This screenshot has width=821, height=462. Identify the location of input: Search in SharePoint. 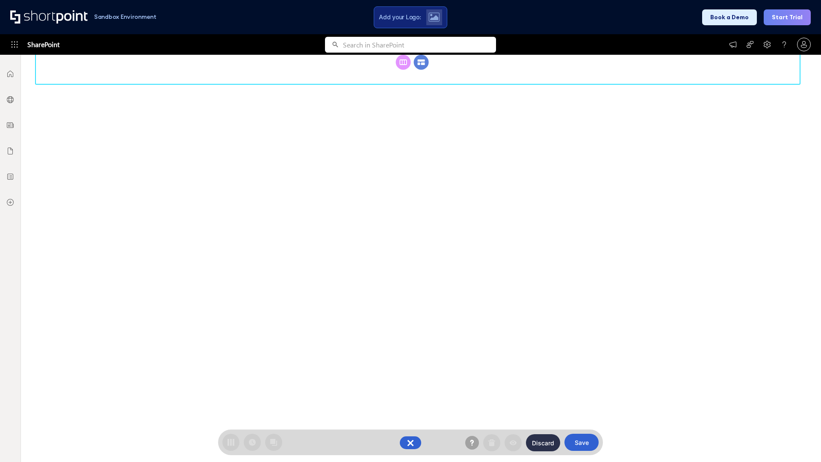
(420, 44).